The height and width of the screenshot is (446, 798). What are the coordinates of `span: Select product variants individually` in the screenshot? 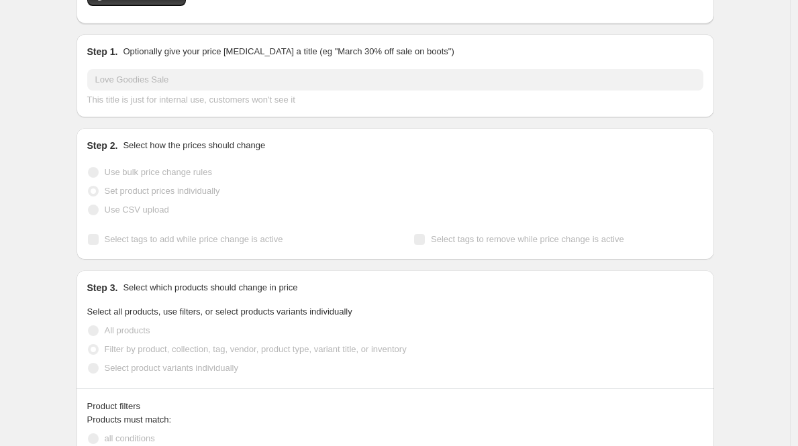 It's located at (171, 368).